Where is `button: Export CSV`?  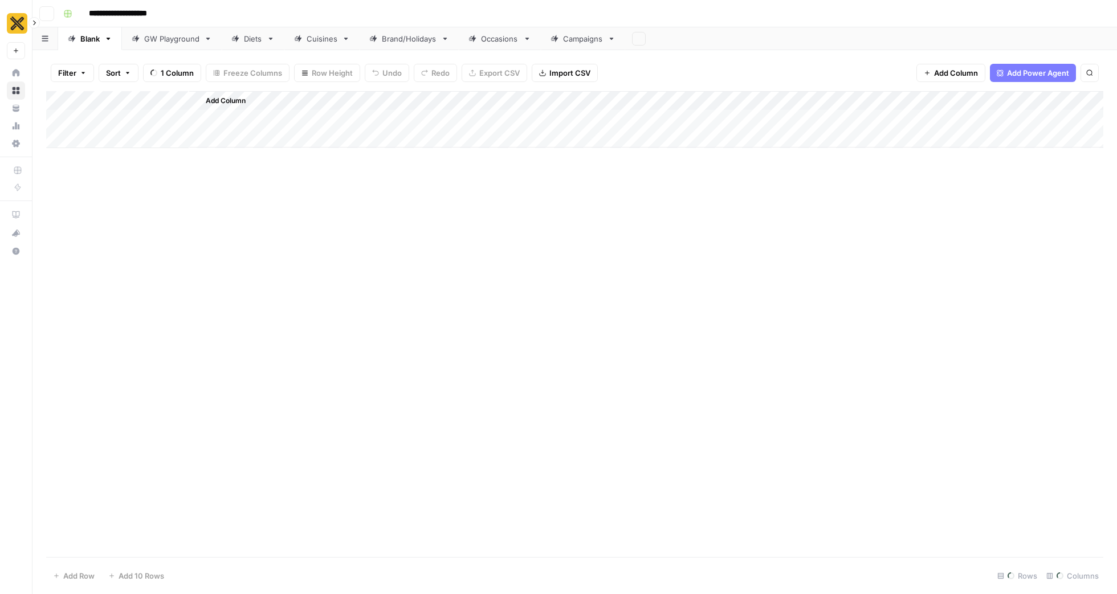 button: Export CSV is located at coordinates (494, 73).